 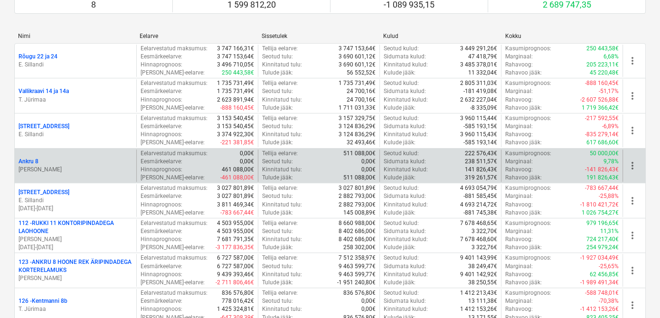 What do you see at coordinates (235, 56) in the screenshot?
I see `p: 3 747 153,64€` at bounding box center [235, 56].